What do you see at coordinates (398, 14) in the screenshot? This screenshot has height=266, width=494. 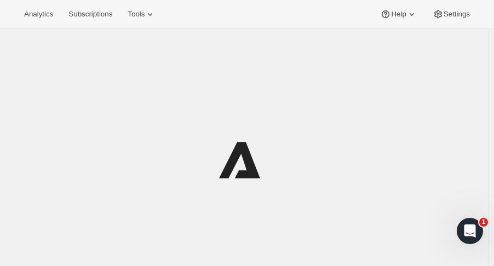 I see `span: Help` at bounding box center [398, 14].